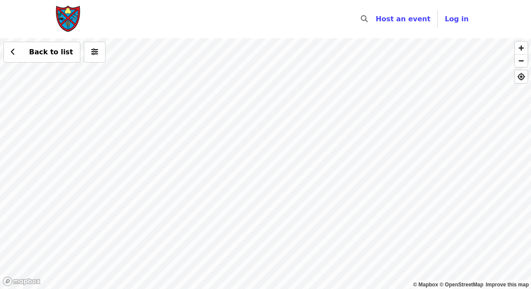 This screenshot has width=531, height=289. What do you see at coordinates (457, 19) in the screenshot?
I see `button: Log in` at bounding box center [457, 19].